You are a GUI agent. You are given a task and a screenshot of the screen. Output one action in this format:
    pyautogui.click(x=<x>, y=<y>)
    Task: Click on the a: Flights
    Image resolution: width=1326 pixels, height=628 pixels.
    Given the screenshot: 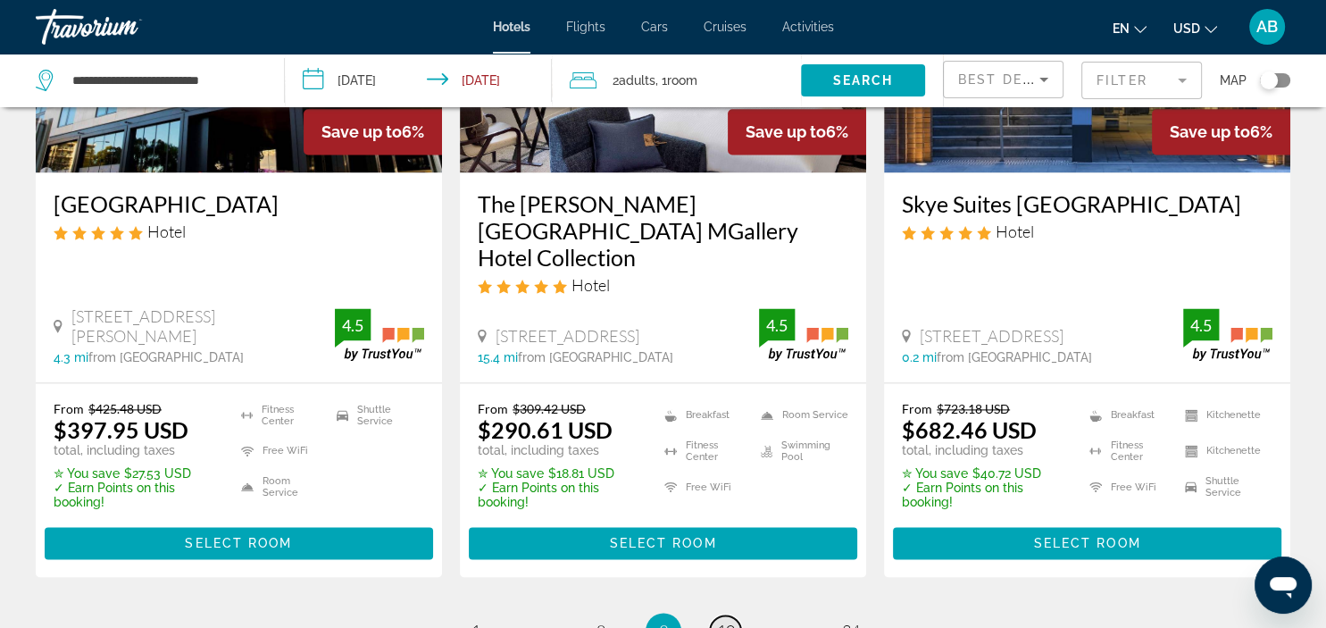 What is the action you would take?
    pyautogui.click(x=586, y=27)
    